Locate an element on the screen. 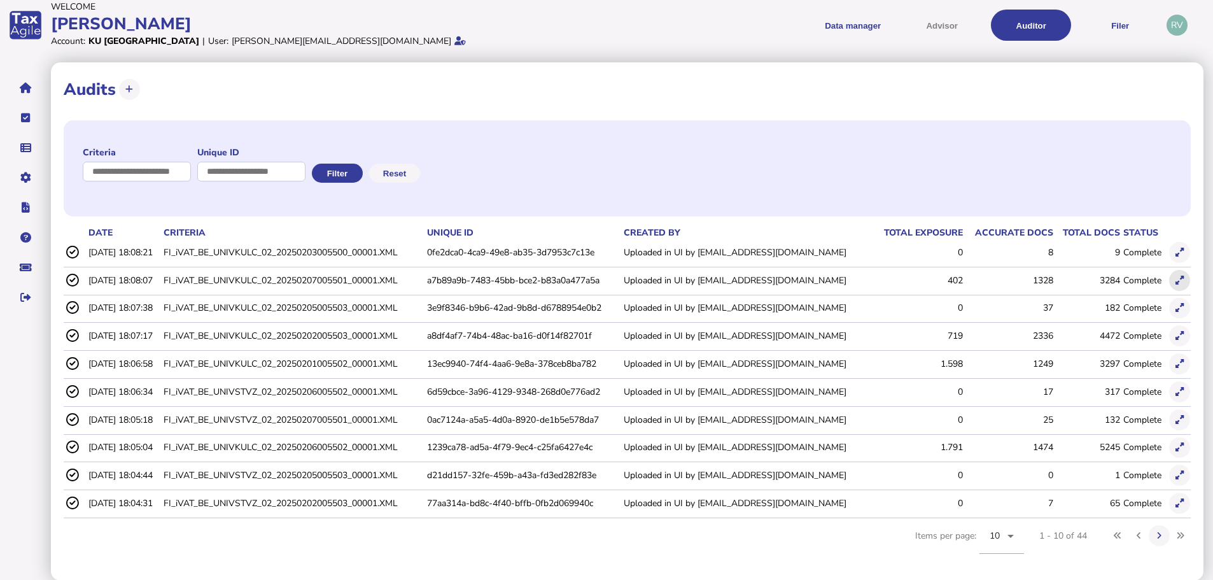 This screenshot has width=1213, height=580. td: FI_iVAT_BE_UNIVKULC_02_20250205005503_00001.XML is located at coordinates (293, 307).